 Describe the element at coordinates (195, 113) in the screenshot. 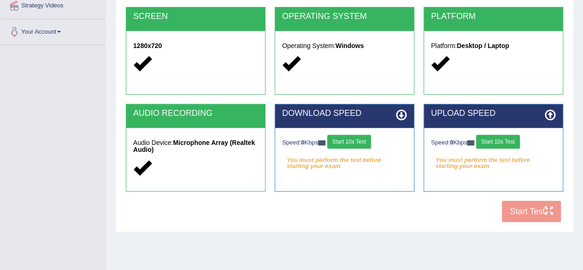

I see `h2: AUDIO RECORDING` at that location.